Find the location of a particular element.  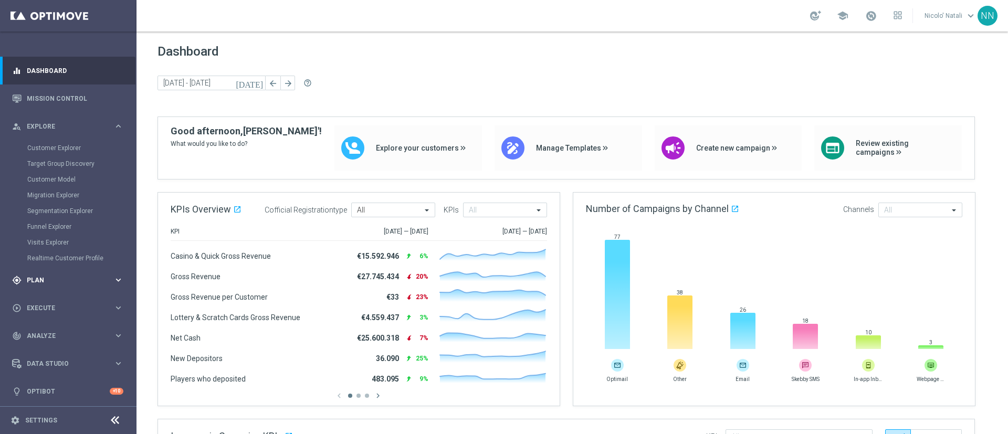

div: Explore is located at coordinates (62, 127).